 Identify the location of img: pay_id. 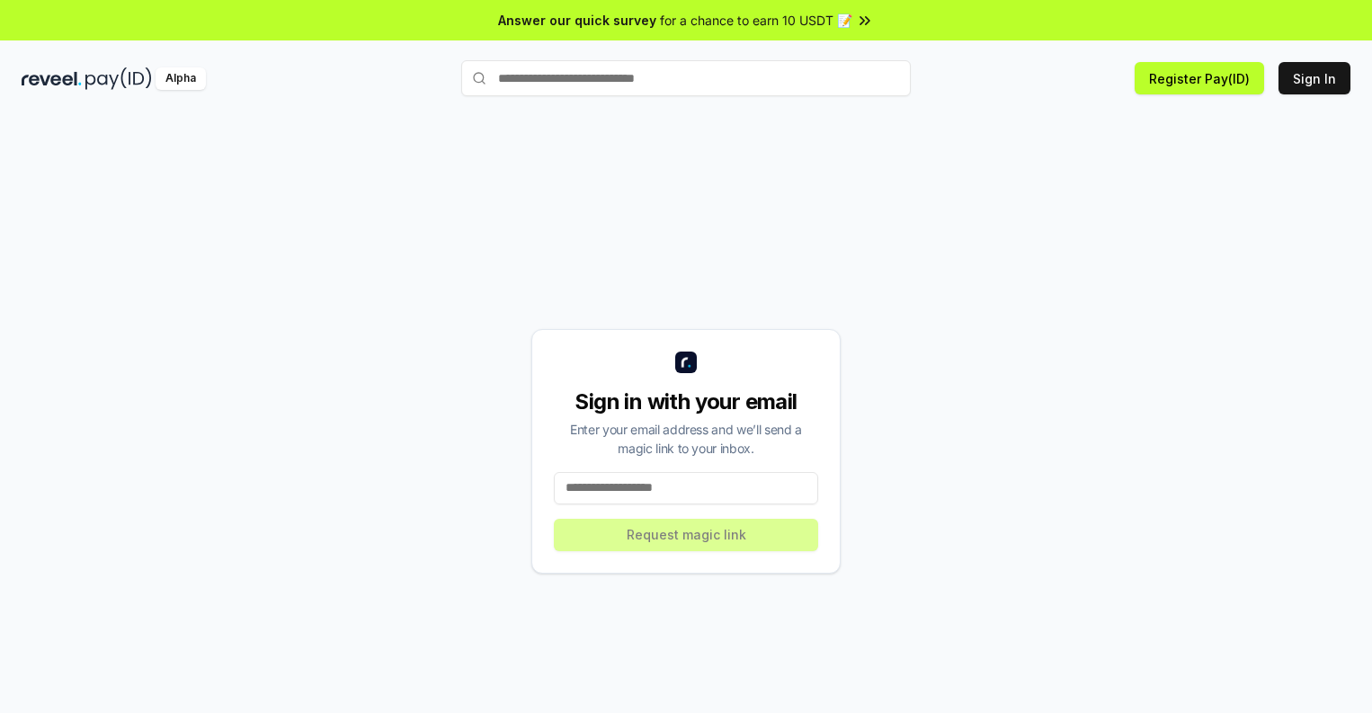
(119, 78).